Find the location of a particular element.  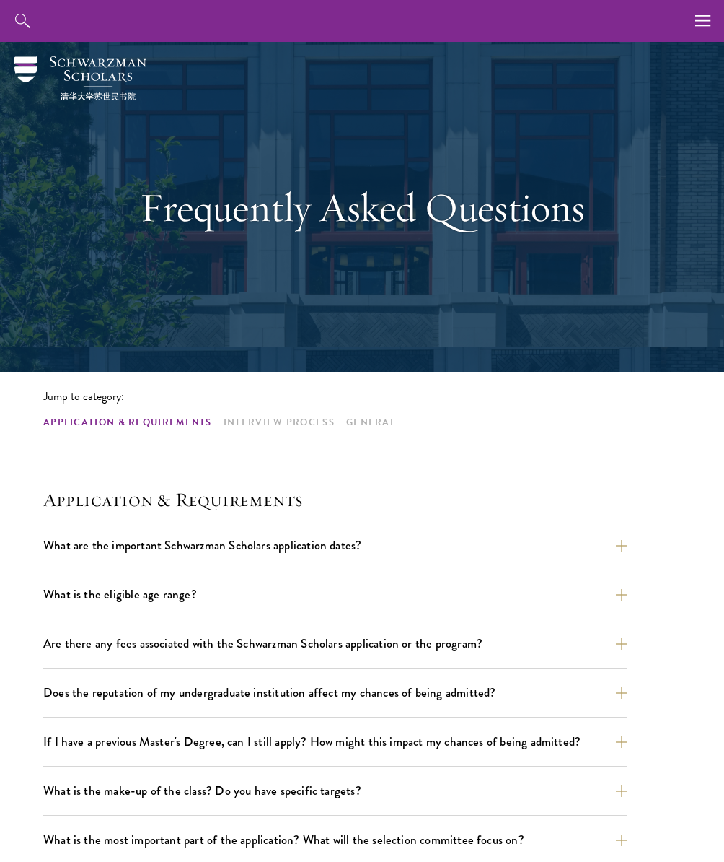

button: If I have a previous Master's Degree, can I still apply? How might this impact my chances of bein... is located at coordinates (336, 741).